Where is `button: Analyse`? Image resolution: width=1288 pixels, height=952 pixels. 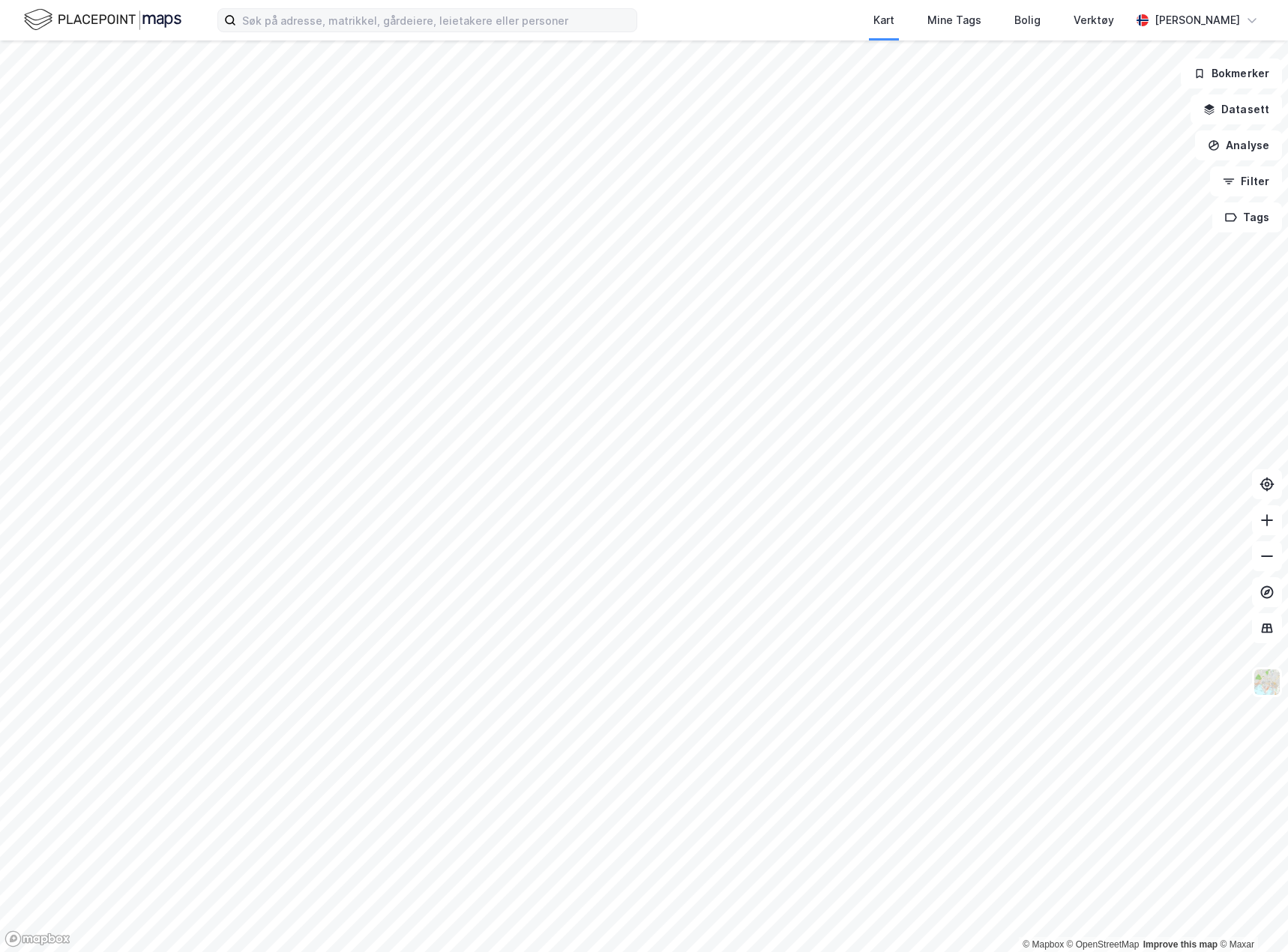
button: Analyse is located at coordinates (1238, 146).